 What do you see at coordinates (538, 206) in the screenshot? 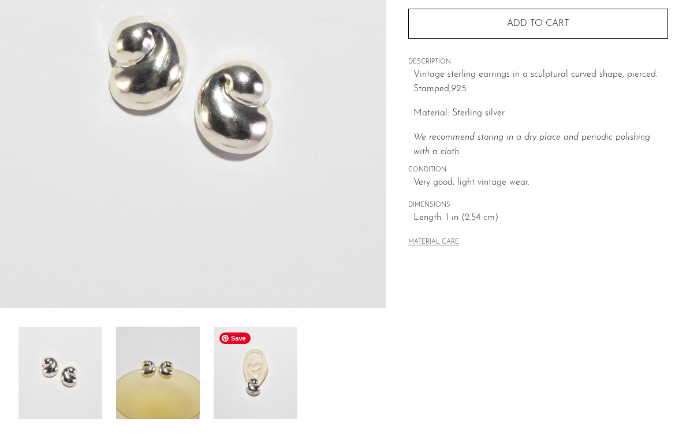
I see `span: DIMENSIONS` at bounding box center [538, 206].